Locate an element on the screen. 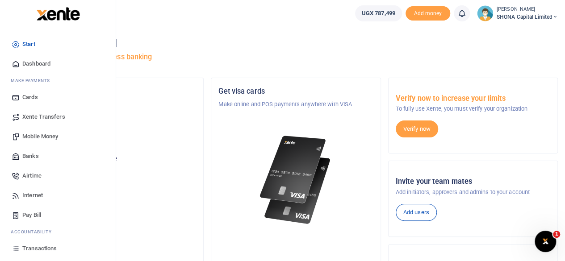  p: SHONA Capital Limited is located at coordinates (119, 139).